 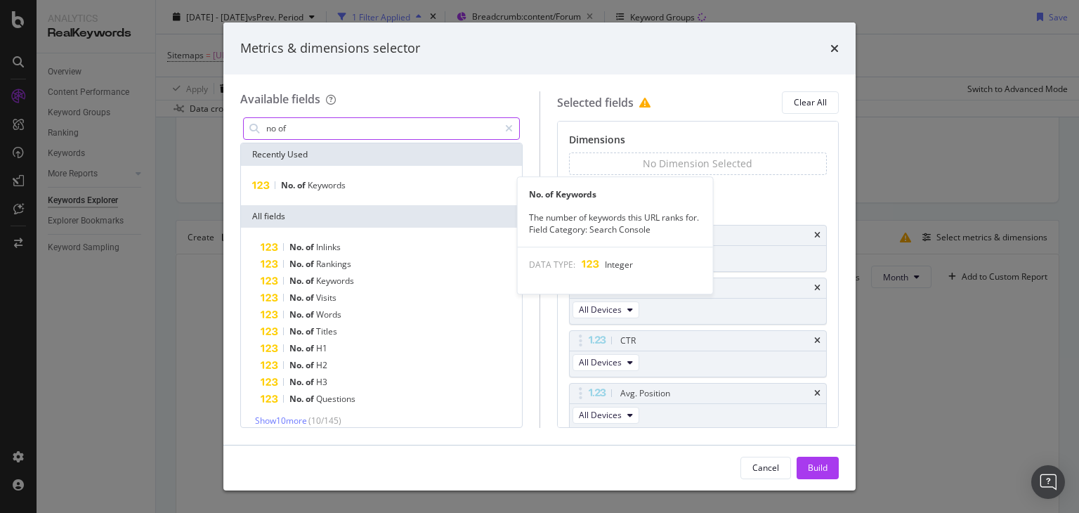 What do you see at coordinates (322, 382) in the screenshot?
I see `span: H3` at bounding box center [322, 382].